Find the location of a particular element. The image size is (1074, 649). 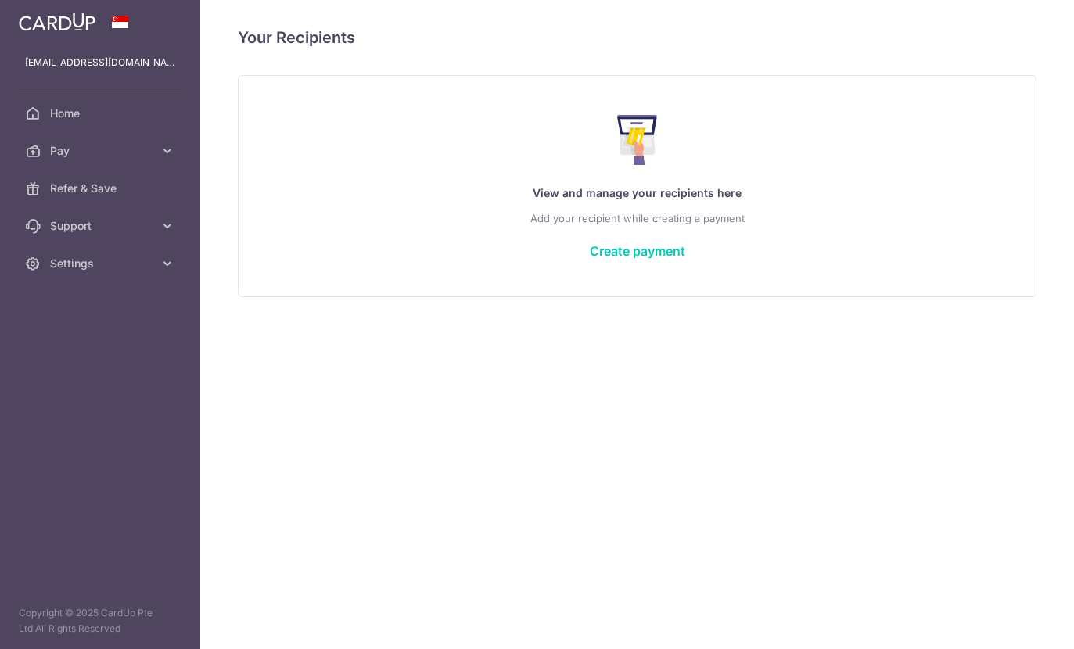

a: Create payment is located at coordinates (637, 251).